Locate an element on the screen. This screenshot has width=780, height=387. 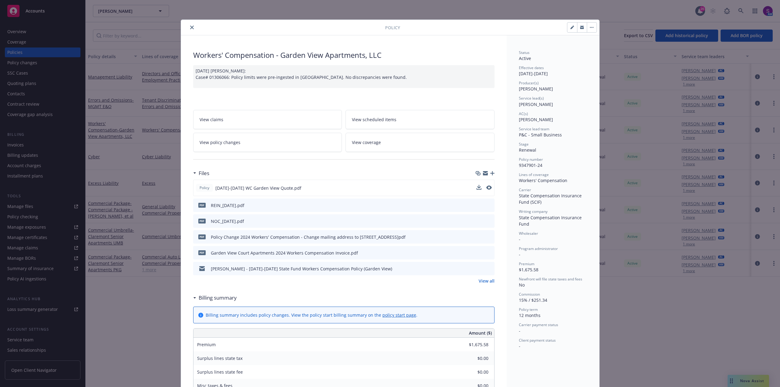
span: Status is located at coordinates (524, 52).